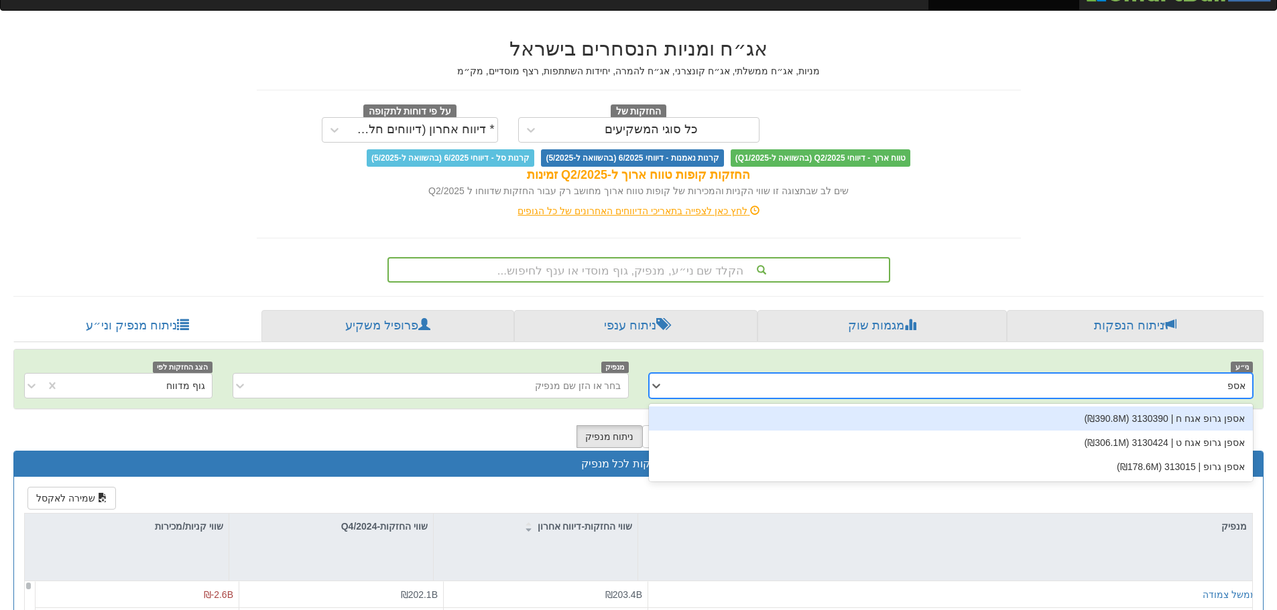 The width and height of the screenshot is (1277, 610). What do you see at coordinates (419, 595) in the screenshot?
I see `span: ₪202.1B` at bounding box center [419, 595].